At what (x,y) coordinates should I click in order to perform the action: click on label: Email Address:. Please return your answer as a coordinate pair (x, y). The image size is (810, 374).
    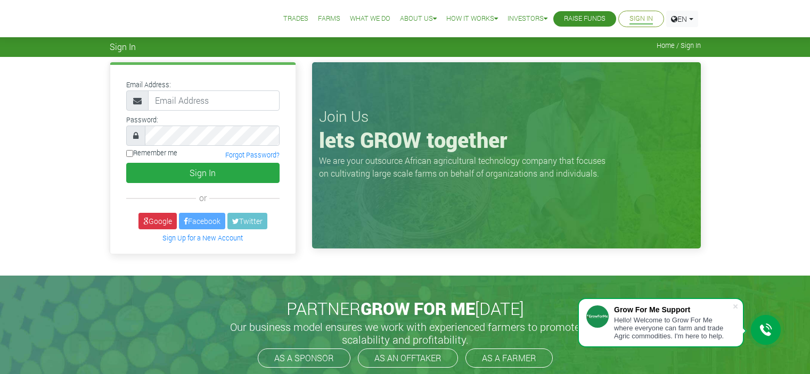
    Looking at the image, I should click on (149, 85).